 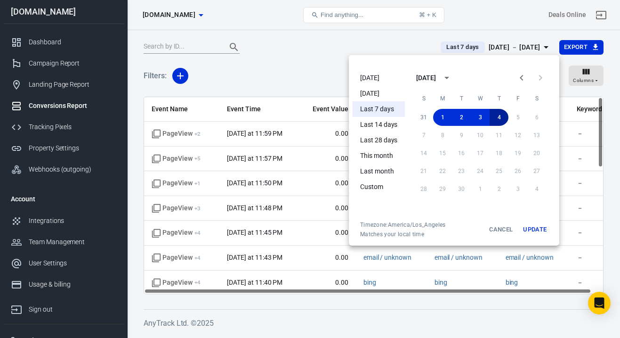 I want to click on div: Timezone: America/Los_Angeles, so click(x=403, y=225).